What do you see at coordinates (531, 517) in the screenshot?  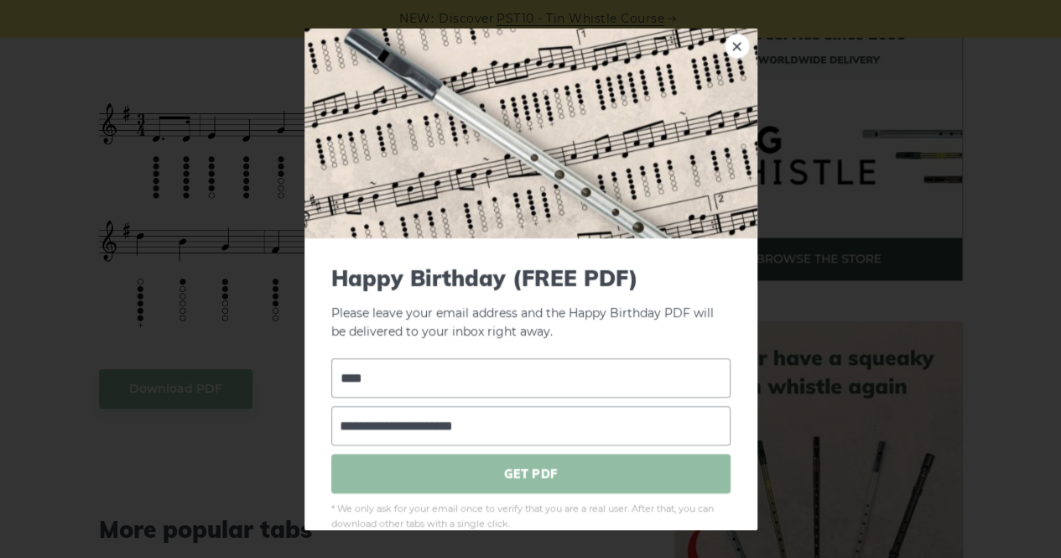 I see `span: * We only ask for your email once to verify that you are a real user. After that, you can downloa...` at bounding box center [531, 517].